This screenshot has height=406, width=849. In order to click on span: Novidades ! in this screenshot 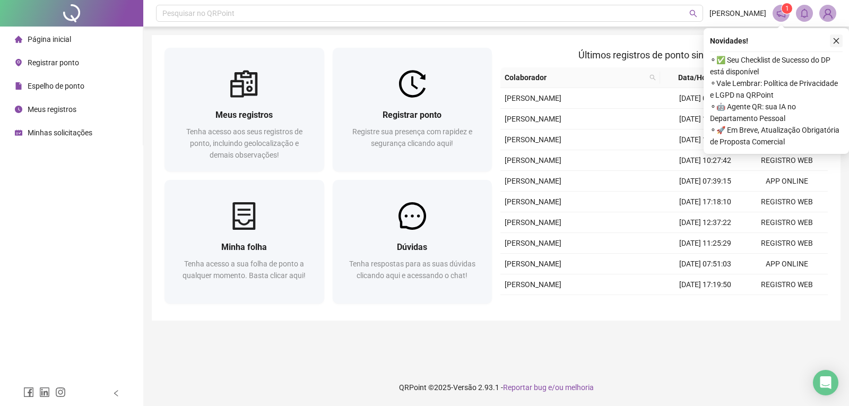, I will do `click(729, 41)`.